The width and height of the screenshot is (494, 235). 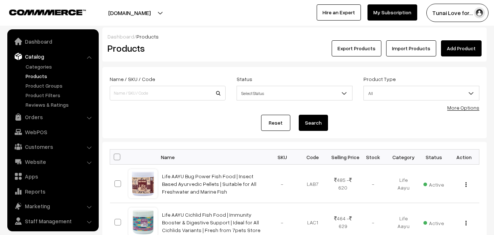 I want to click on a: Staff Management, so click(x=53, y=221).